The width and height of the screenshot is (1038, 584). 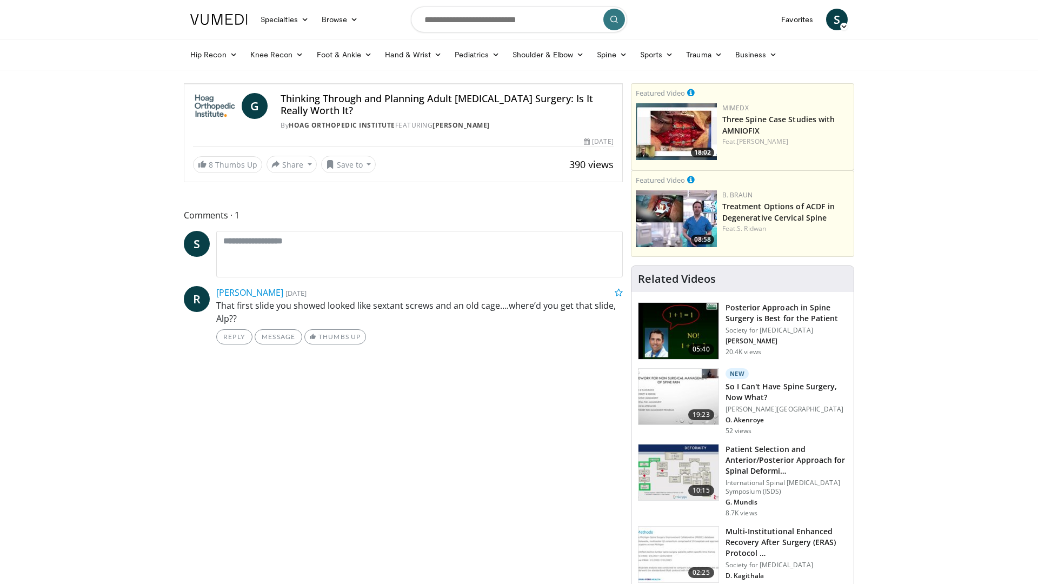 I want to click on img: beefc228-5859-4966-8bc6-4c9aecbbf021.150x105_q85_crop-smart_upscale.jpg, so click(x=678, y=472).